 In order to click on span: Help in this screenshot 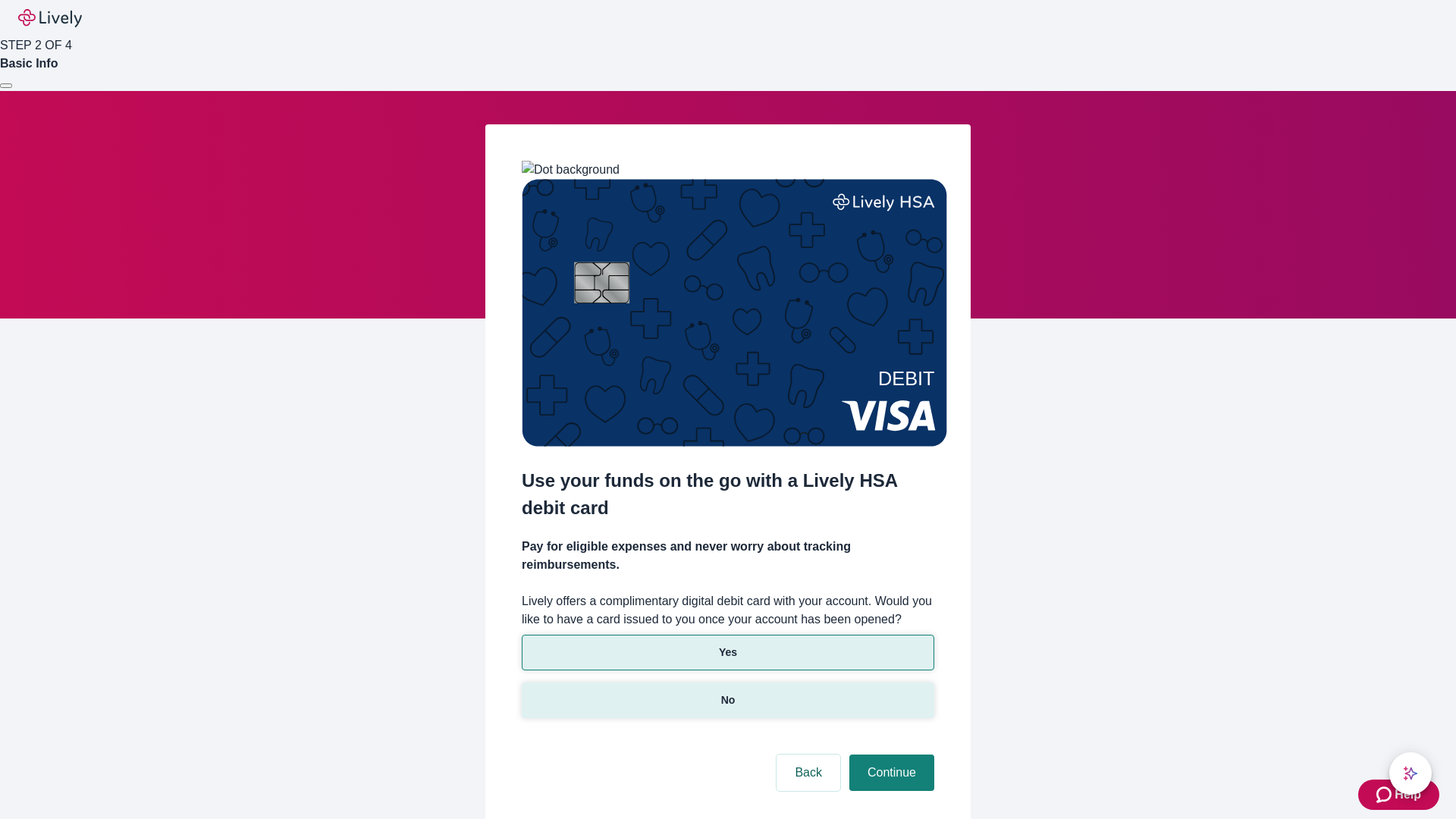, I will do `click(1408, 795)`.